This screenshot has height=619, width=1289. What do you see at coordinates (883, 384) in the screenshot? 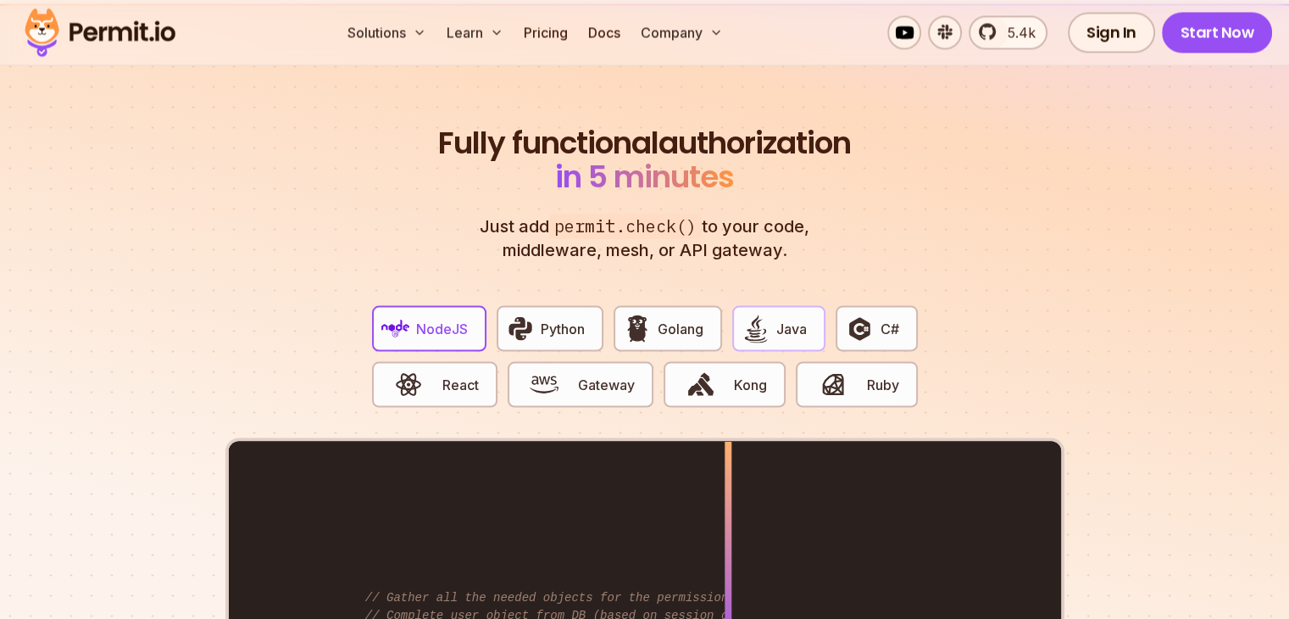
I see `span: Ruby` at bounding box center [883, 384].